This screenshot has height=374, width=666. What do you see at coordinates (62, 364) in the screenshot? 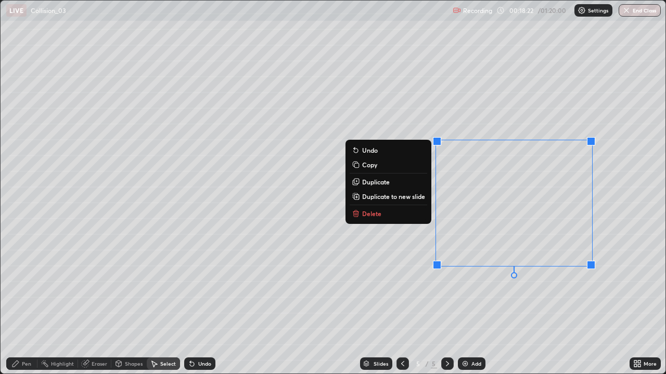
I see `div: Highlight` at bounding box center [62, 364].